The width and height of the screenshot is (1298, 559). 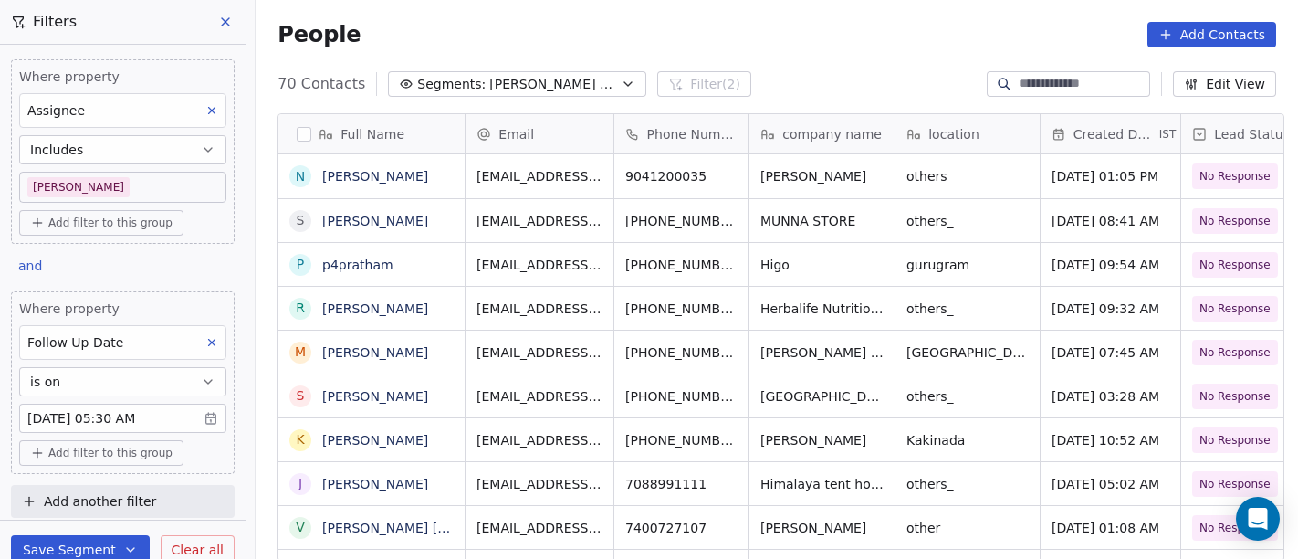 What do you see at coordinates (372, 134) in the screenshot?
I see `span: Full Name` at bounding box center [372, 134].